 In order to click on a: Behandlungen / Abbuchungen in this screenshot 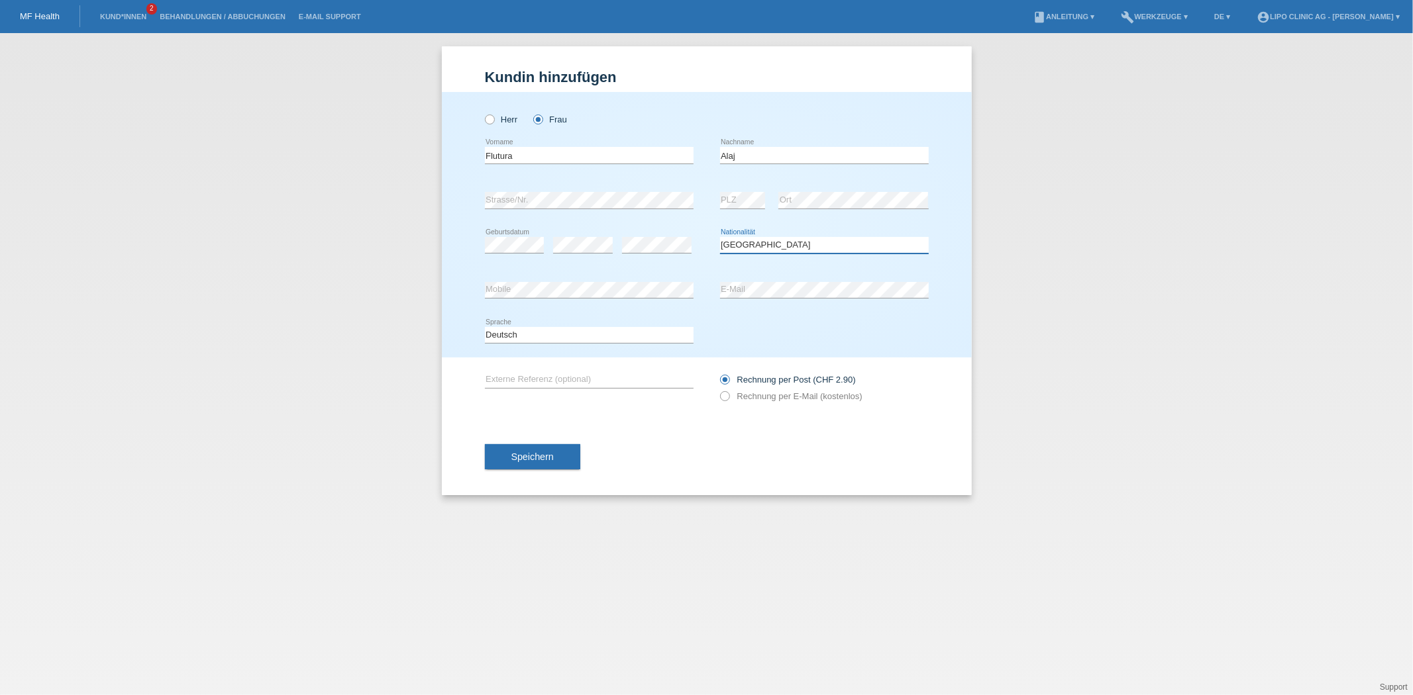, I will do `click(223, 17)`.